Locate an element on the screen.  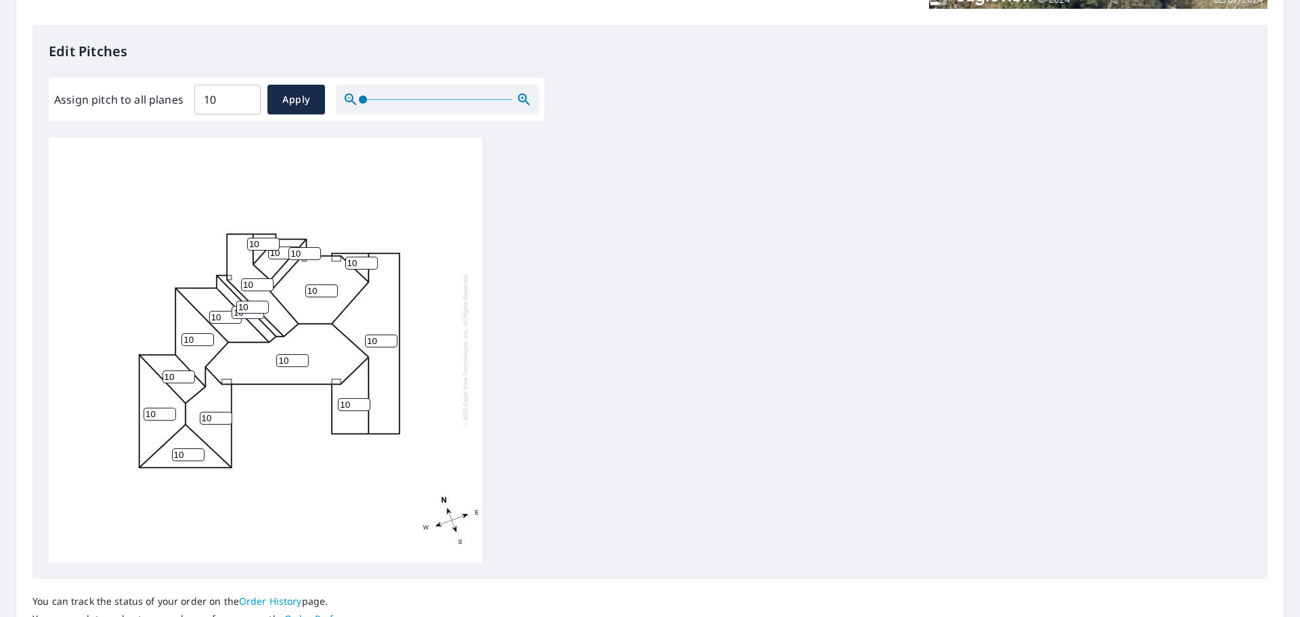
input: 00.0 is located at coordinates (227, 99).